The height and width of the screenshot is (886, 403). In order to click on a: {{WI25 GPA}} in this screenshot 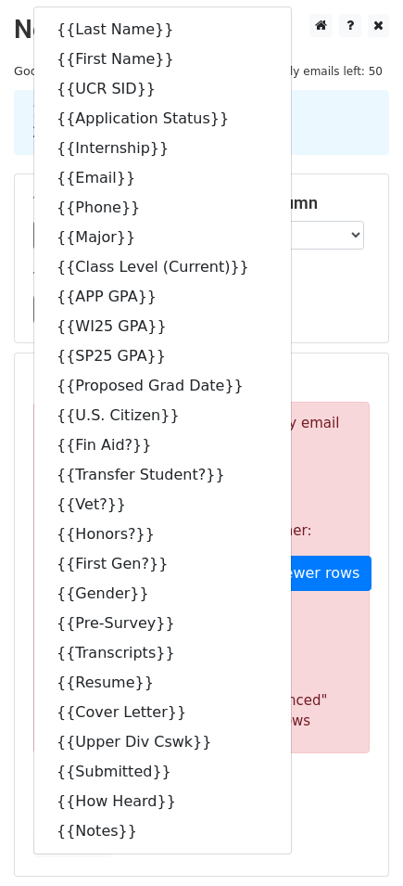, I will do `click(162, 326)`.